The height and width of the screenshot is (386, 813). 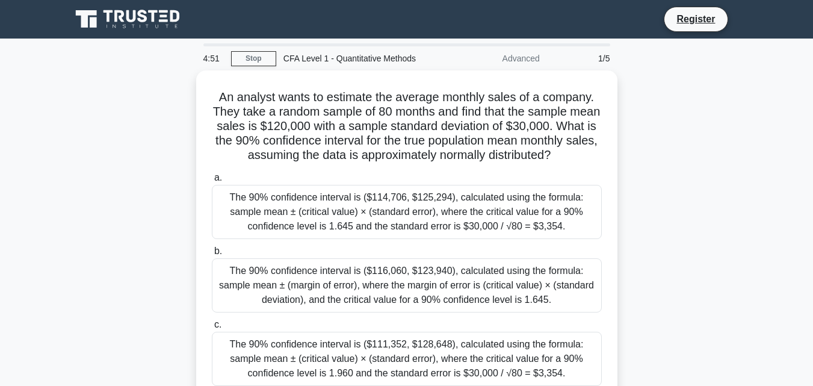 I want to click on div: The 90% confidence interval is ($116,060, $123,940), calculated using the formula: sample mean ± ..., so click(x=407, y=285).